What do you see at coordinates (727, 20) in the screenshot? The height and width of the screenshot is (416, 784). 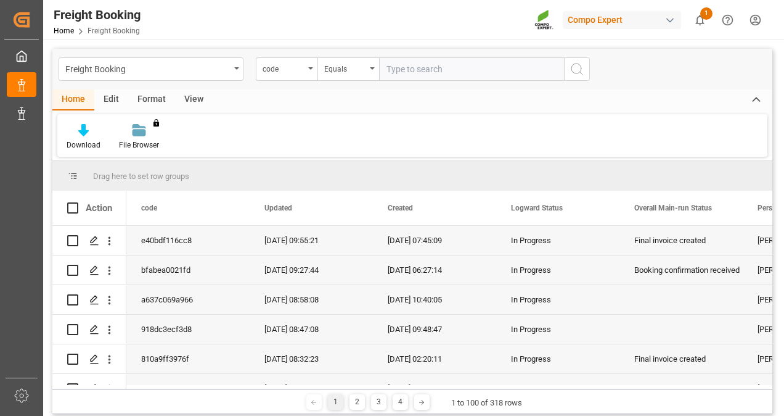 I see `button: Help Center` at bounding box center [727, 20].